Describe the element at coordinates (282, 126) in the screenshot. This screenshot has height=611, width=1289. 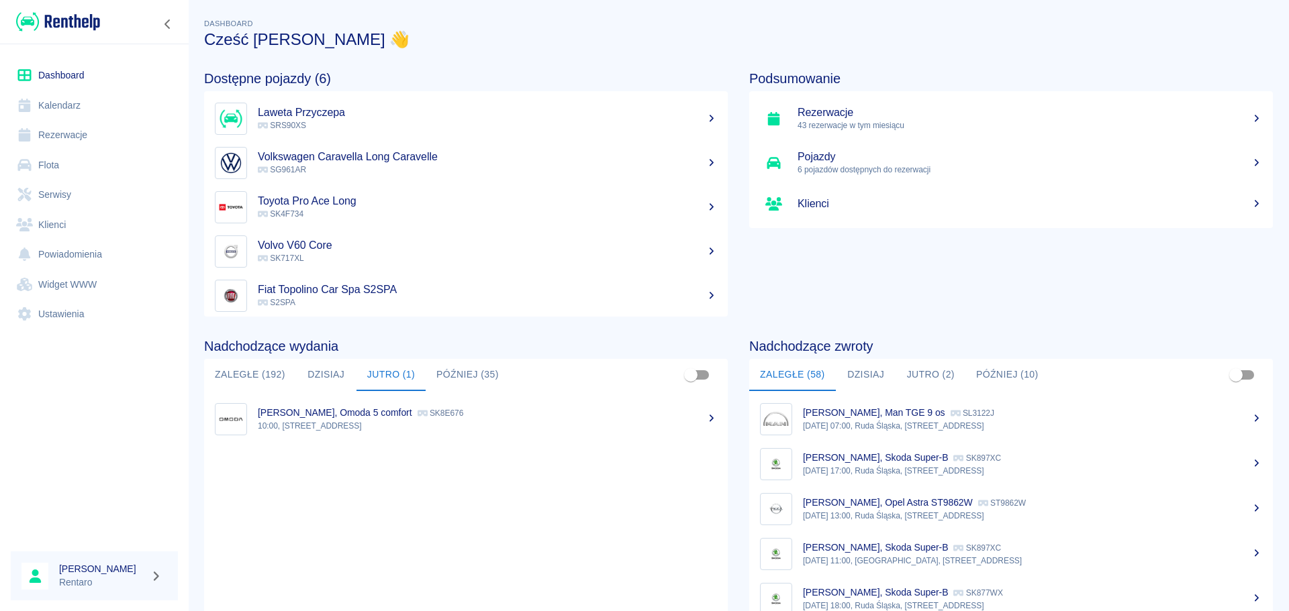
I see `span: SRS90XS` at that location.